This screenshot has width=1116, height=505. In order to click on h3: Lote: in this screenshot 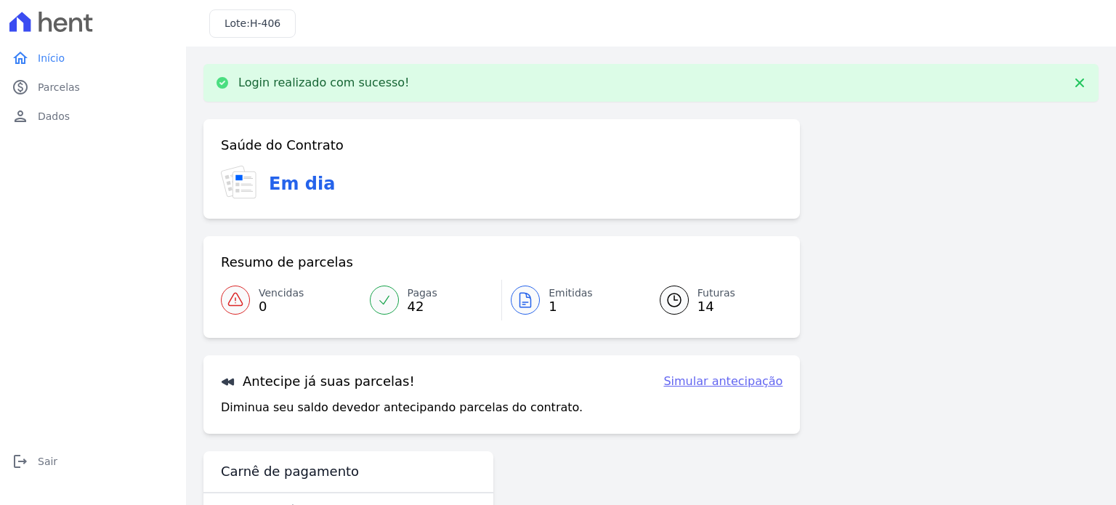, I will do `click(252, 23)`.